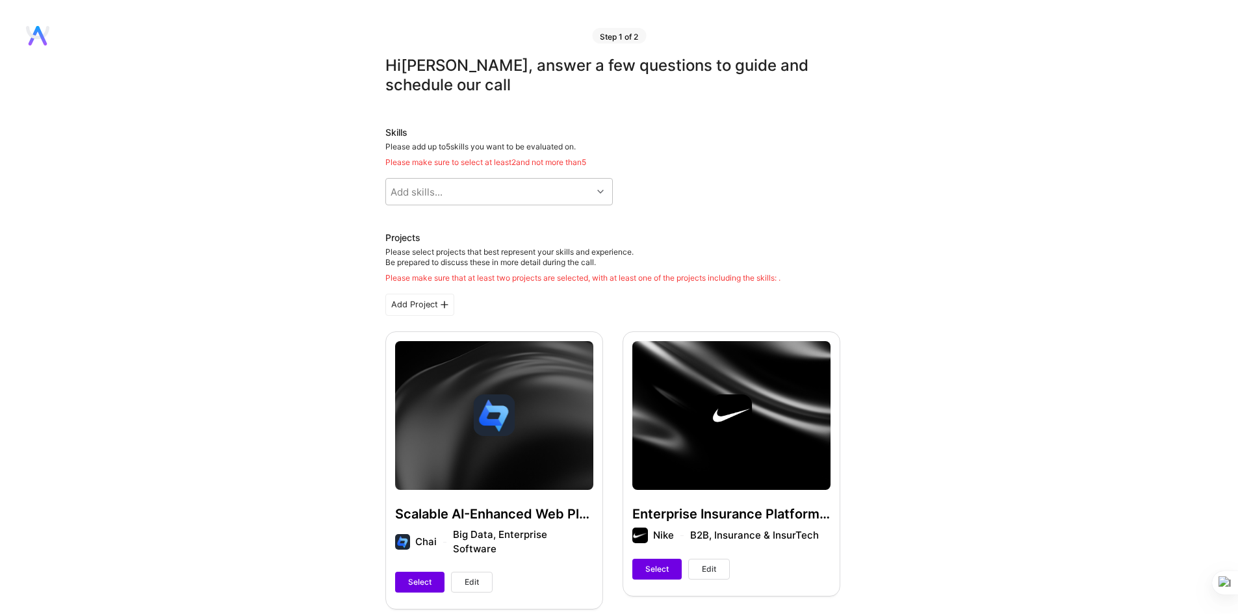 The width and height of the screenshot is (1238, 614). What do you see at coordinates (583, 265) in the screenshot?
I see `div: Please select projects that best represent your skills and experience. Be prepared to discuss the...` at bounding box center [583, 265].